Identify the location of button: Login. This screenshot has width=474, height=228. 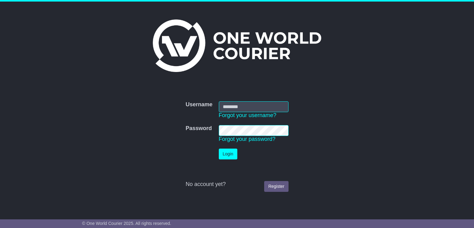
(228, 154).